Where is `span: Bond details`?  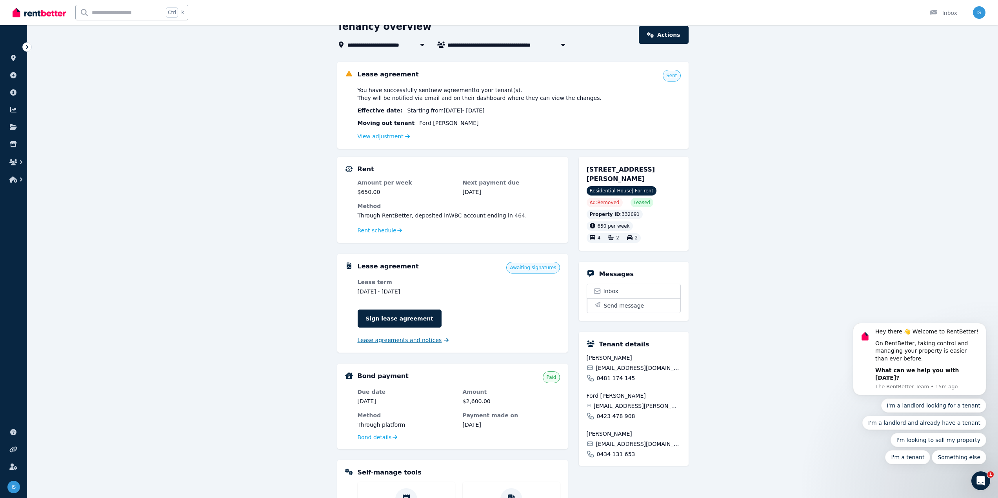 span: Bond details is located at coordinates (374, 438).